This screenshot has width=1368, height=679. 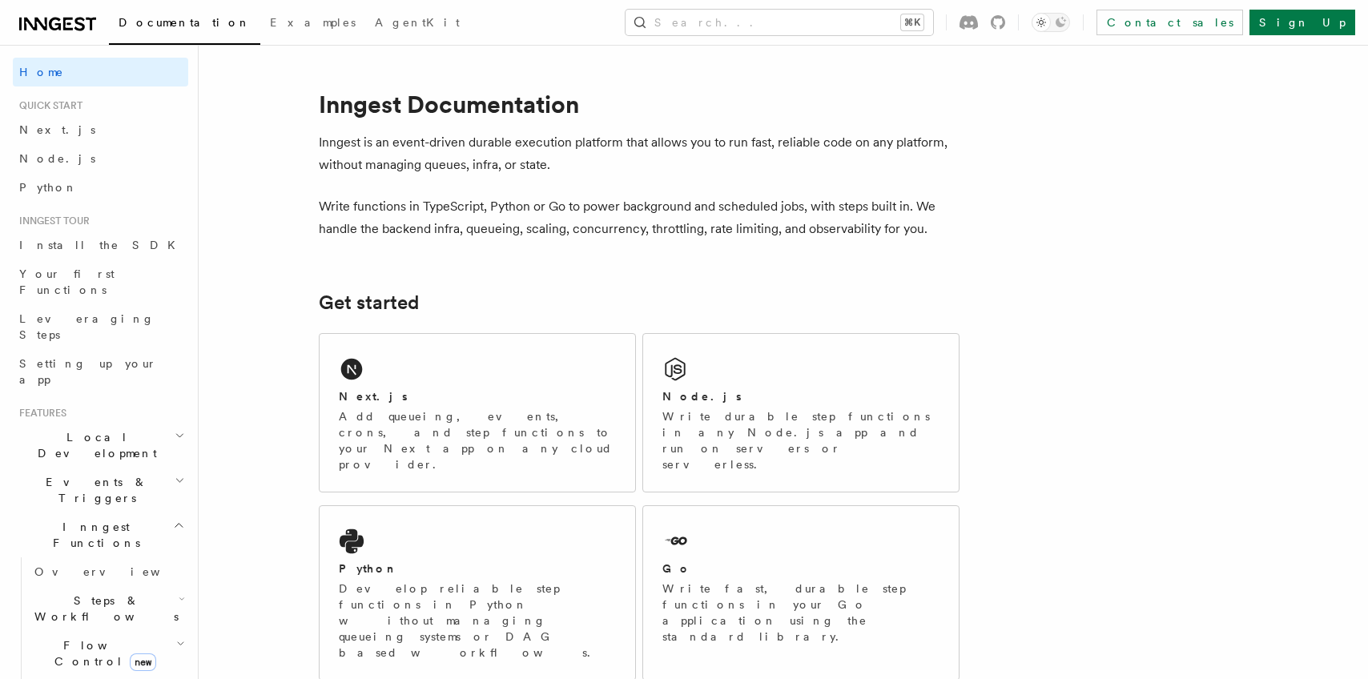 What do you see at coordinates (801, 613) in the screenshot?
I see `p: Write fast, durable step functions in your Go application using the standard library.` at bounding box center [801, 613].